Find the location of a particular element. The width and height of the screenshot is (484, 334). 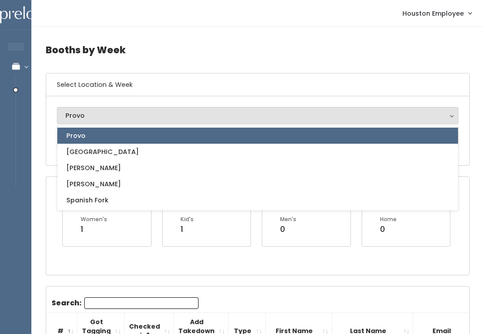

div: Women's is located at coordinates (94, 220).